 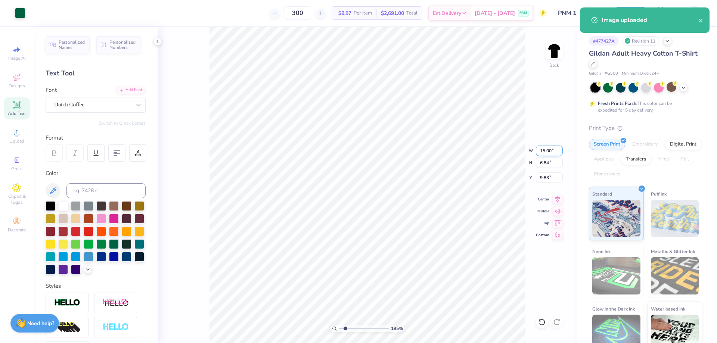 What do you see at coordinates (543, 199) in the screenshot?
I see `span: Center` at bounding box center [543, 199].